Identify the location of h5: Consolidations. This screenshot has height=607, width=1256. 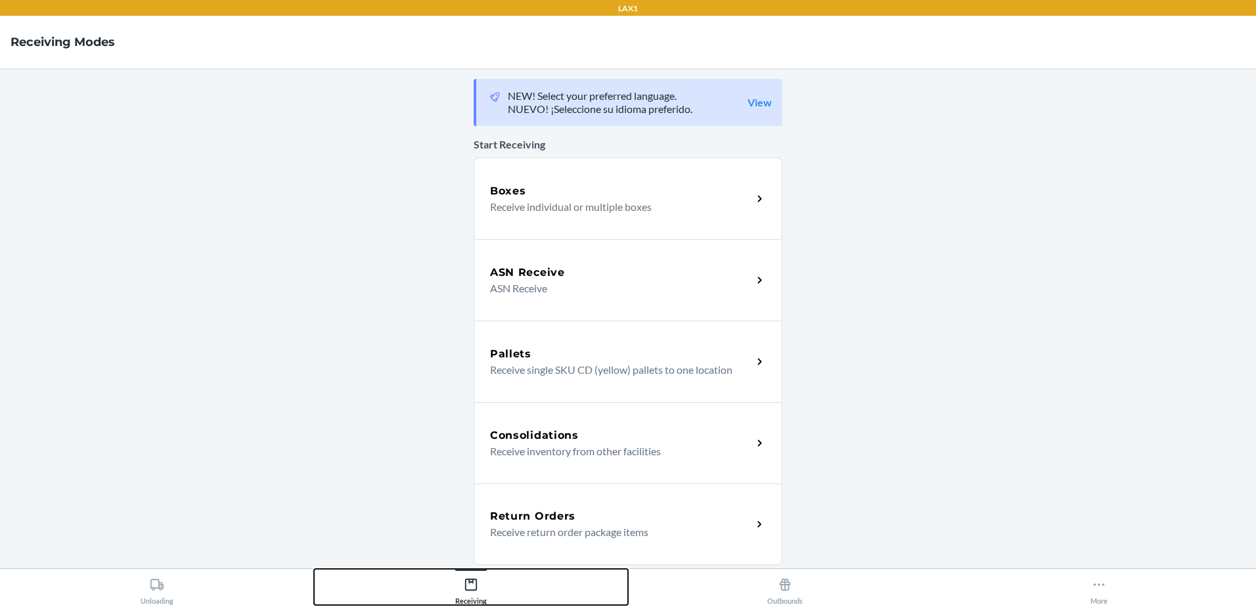
(534, 435).